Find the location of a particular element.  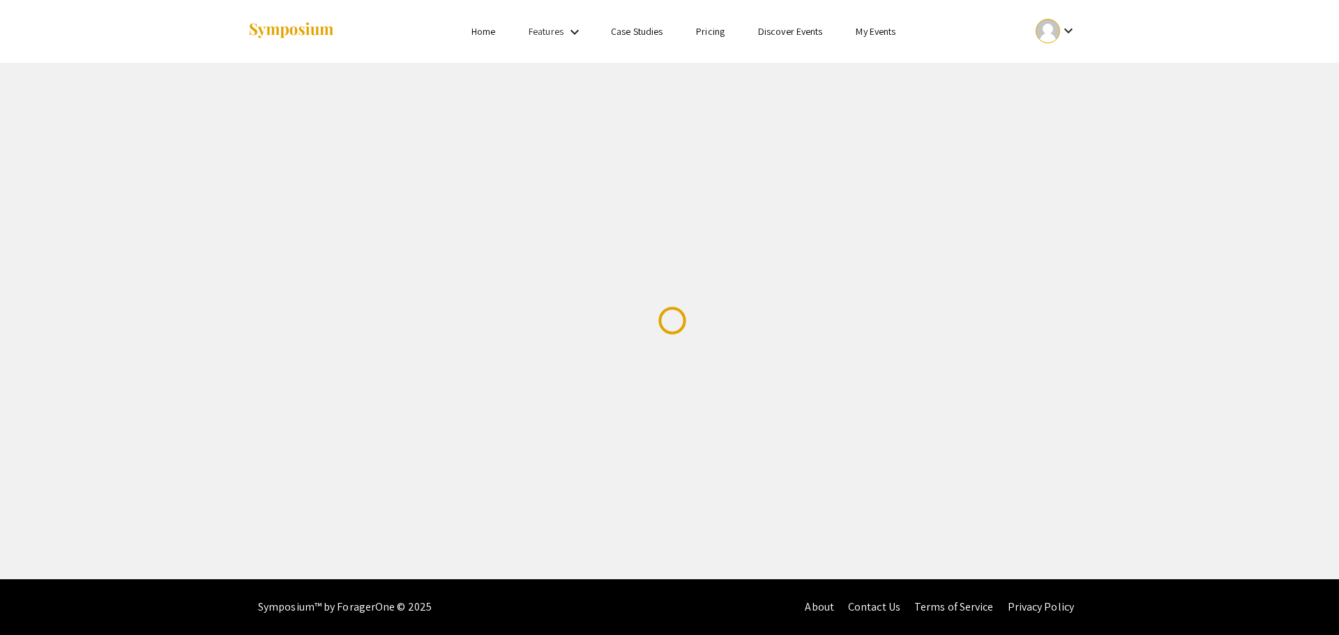

a: Terms of Service is located at coordinates (954, 607).